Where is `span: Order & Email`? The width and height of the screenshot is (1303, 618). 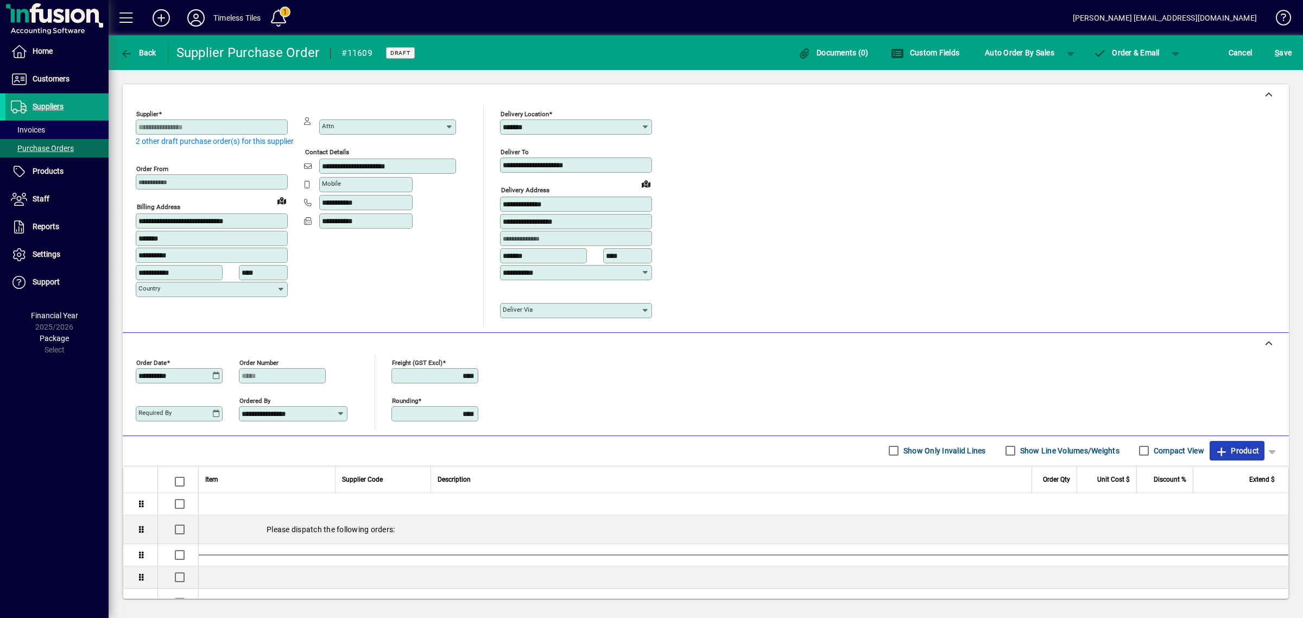 span: Order & Email is located at coordinates (1126, 53).